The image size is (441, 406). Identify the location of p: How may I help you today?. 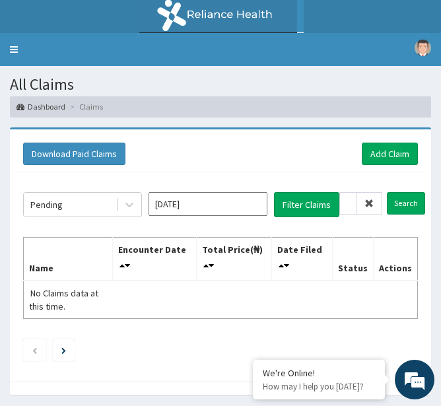
(319, 387).